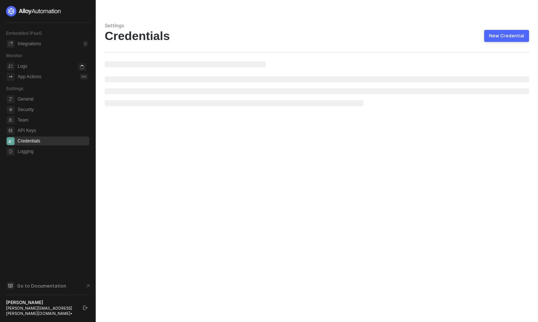 Image resolution: width=538 pixels, height=322 pixels. I want to click on span: security, so click(10, 110).